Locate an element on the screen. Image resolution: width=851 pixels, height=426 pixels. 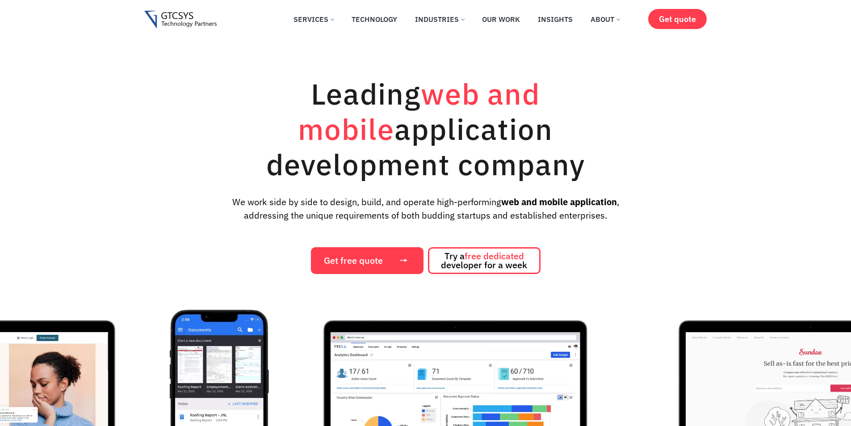
a: About is located at coordinates (605, 19).